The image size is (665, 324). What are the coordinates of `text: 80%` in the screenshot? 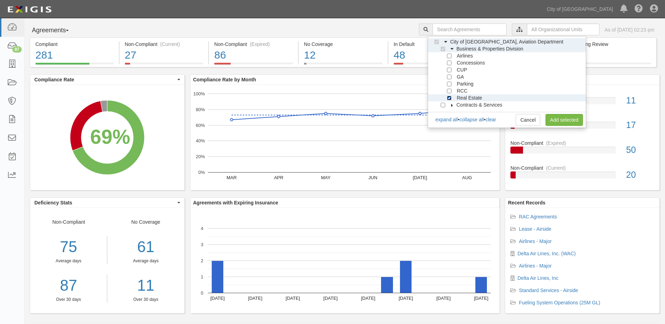 It's located at (200, 109).